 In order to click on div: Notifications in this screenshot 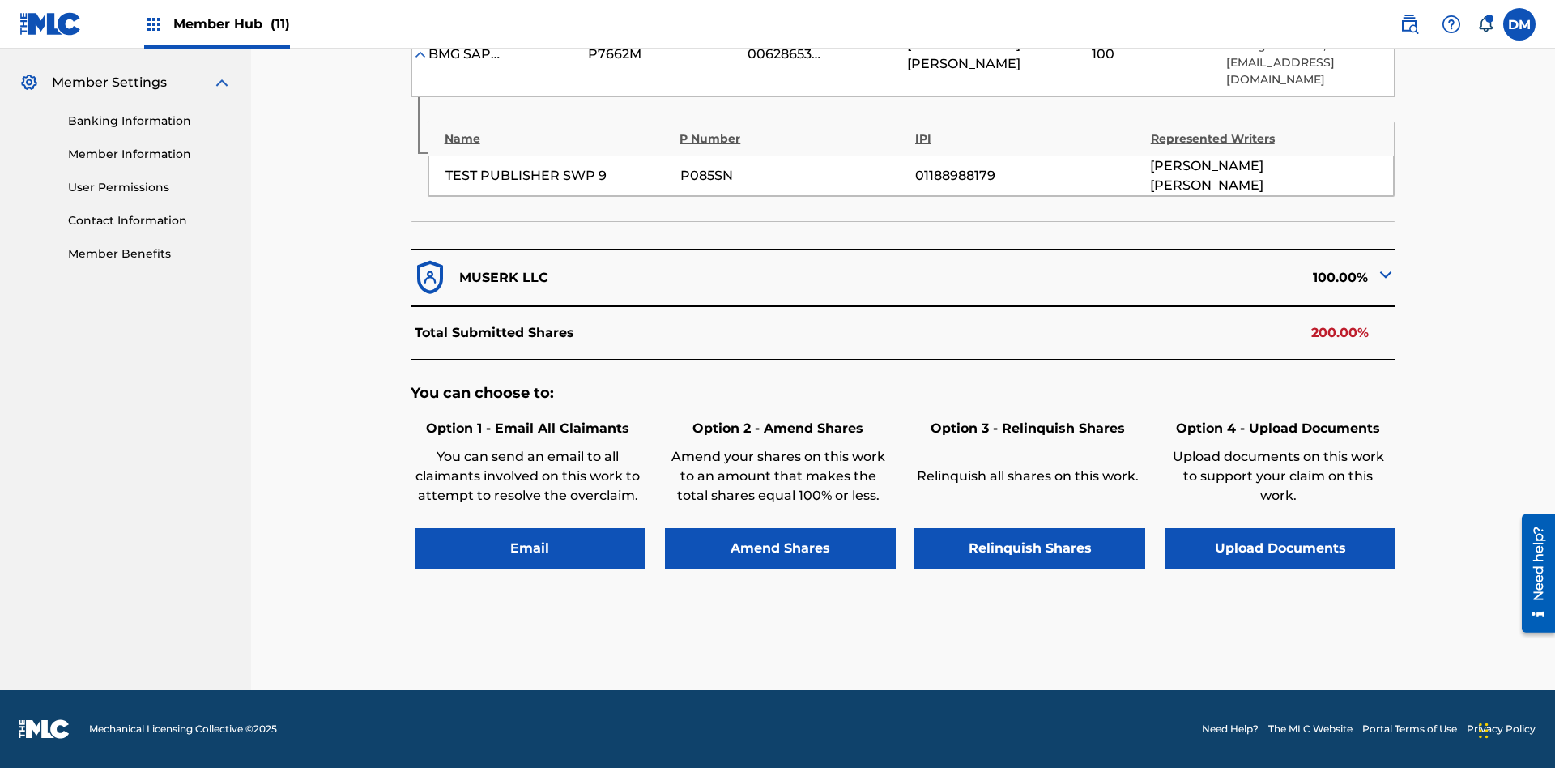, I will do `click(1485, 24)`.